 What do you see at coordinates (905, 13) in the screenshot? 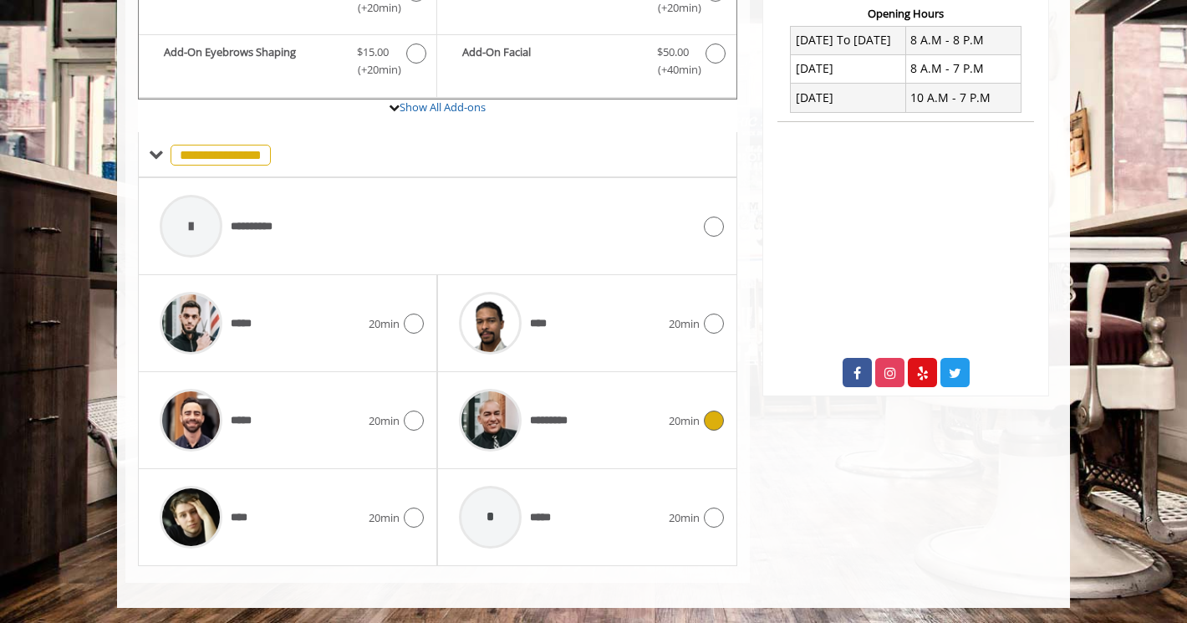
I see `h3: Opening Hours` at bounding box center [905, 13].